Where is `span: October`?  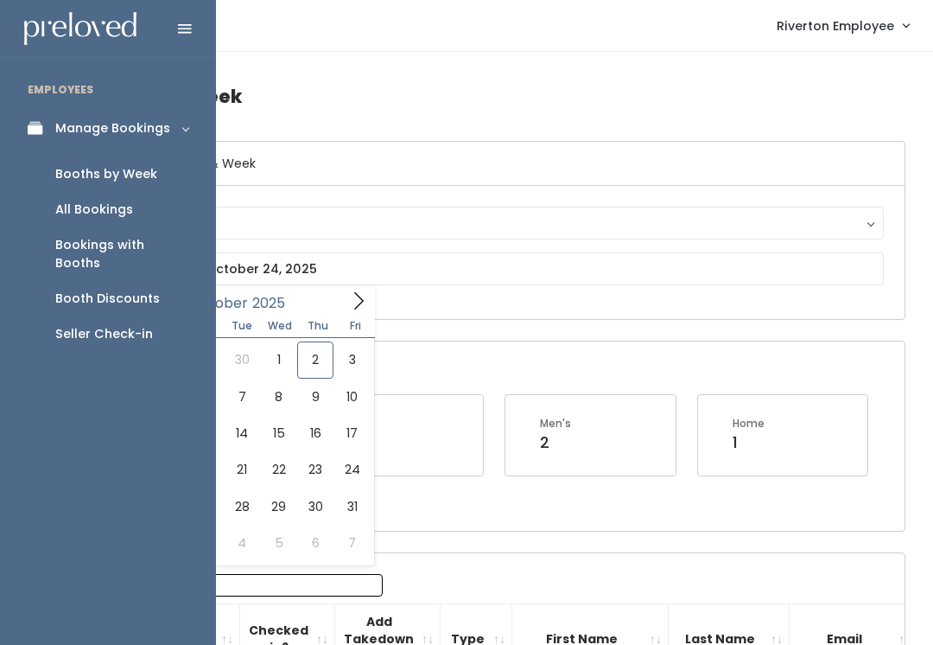 span: October is located at coordinates (219, 303).